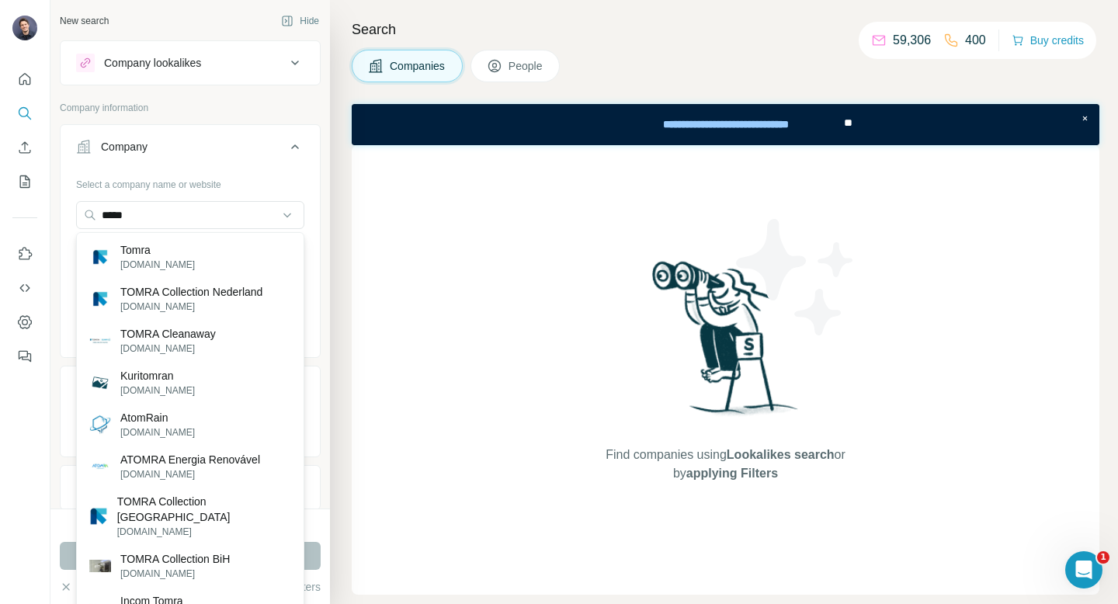 The image size is (1118, 604). What do you see at coordinates (1047, 40) in the screenshot?
I see `button: Buy credits` at bounding box center [1047, 40].